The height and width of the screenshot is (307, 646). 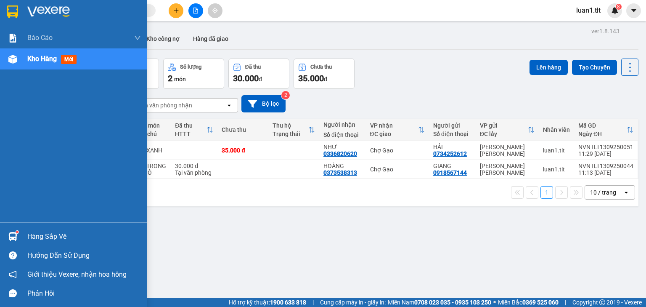 What do you see at coordinates (603, 125) in the screenshot?
I see `div: Mã GD` at bounding box center [603, 125].